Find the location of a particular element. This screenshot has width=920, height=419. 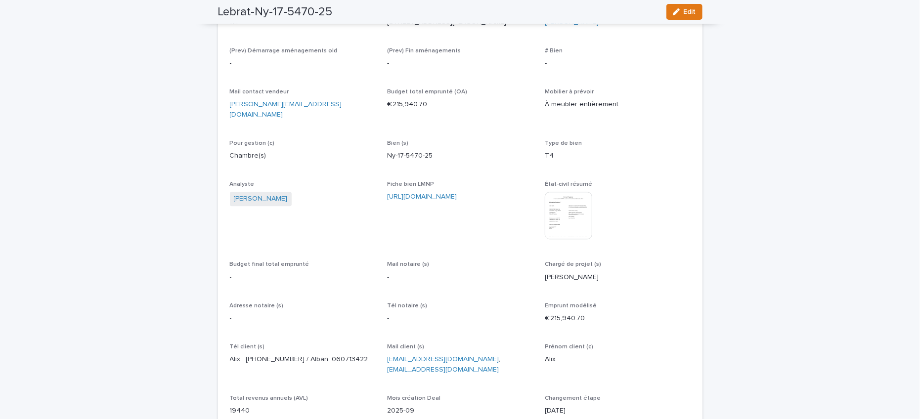

span: Mail contact vendeur is located at coordinates (260, 92).